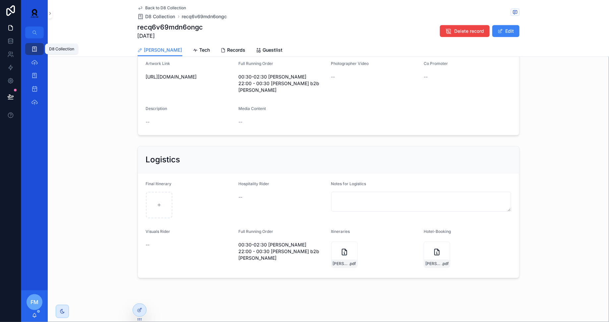 This screenshot has width=609, height=322. What do you see at coordinates (340, 231) in the screenshot?
I see `span: Itineraries` at bounding box center [340, 231].